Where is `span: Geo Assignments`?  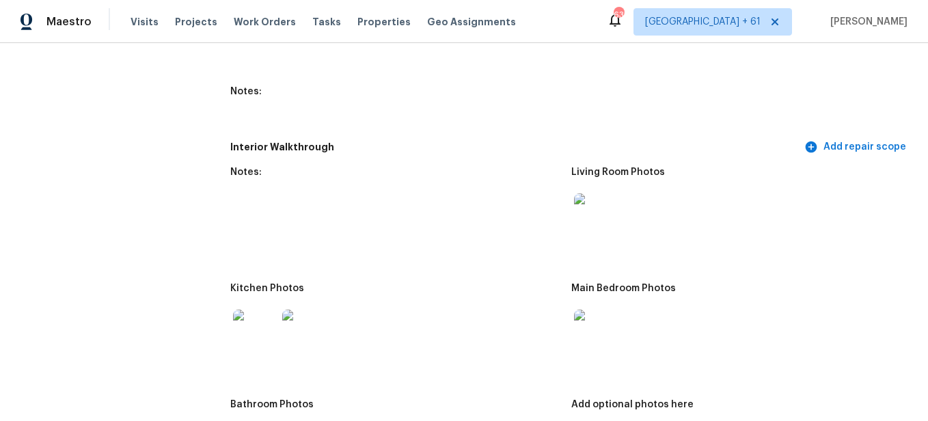
span: Geo Assignments is located at coordinates (472, 22).